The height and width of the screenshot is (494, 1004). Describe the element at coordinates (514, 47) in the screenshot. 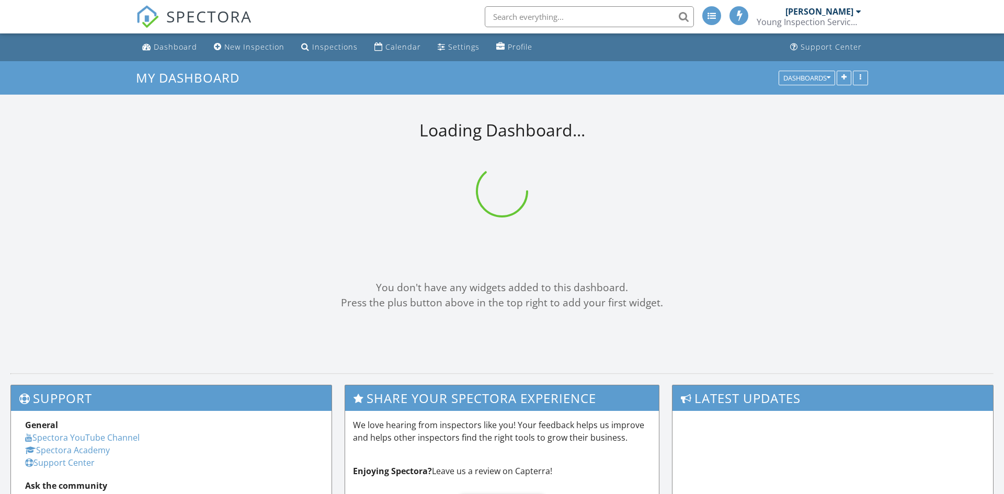

I see `a: Profile` at that location.